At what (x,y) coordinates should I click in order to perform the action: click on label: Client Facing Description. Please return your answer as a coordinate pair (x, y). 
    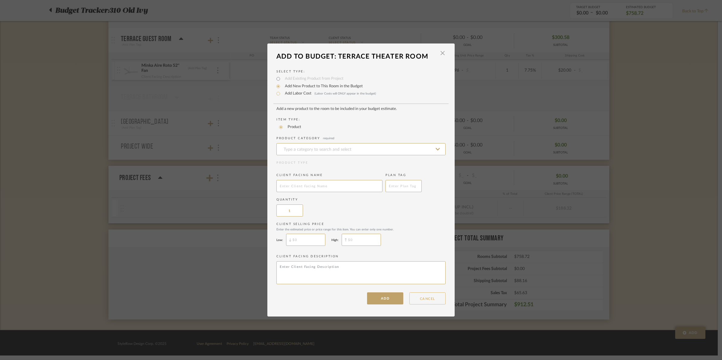
    Looking at the image, I should click on (361, 256).